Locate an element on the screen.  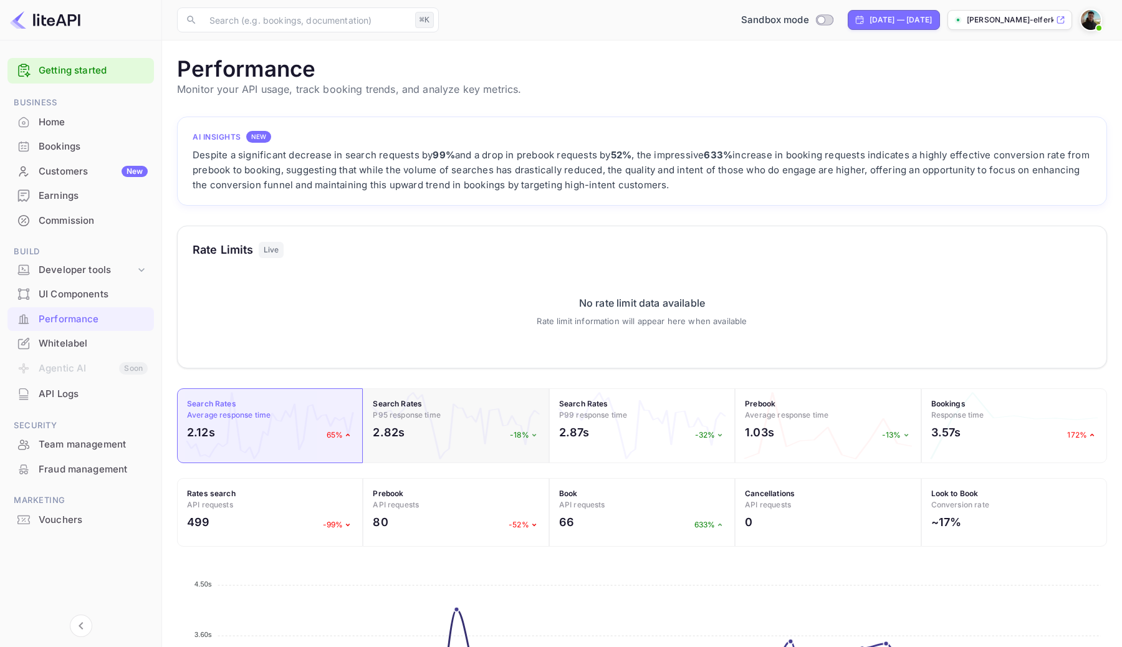
a: Team management is located at coordinates (80, 444).